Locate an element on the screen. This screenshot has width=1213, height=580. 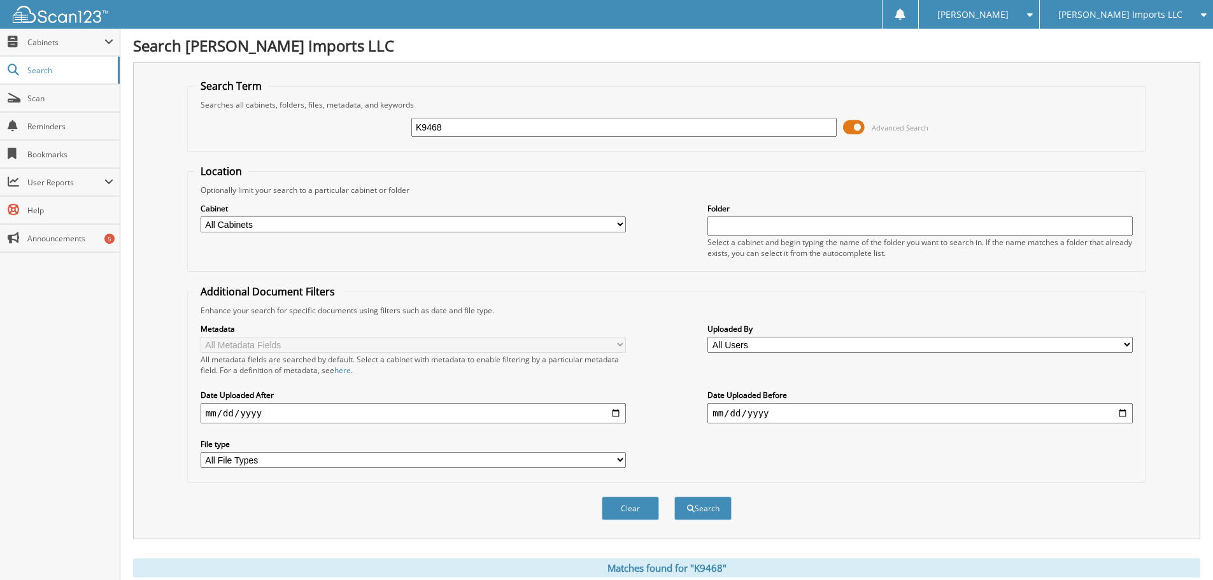
span: Bookmarks is located at coordinates (70, 154).